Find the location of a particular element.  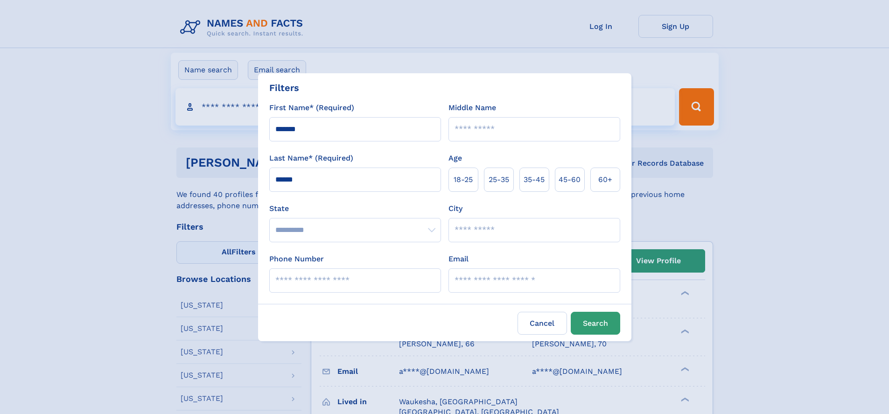

label: Middle Name is located at coordinates (472, 108).